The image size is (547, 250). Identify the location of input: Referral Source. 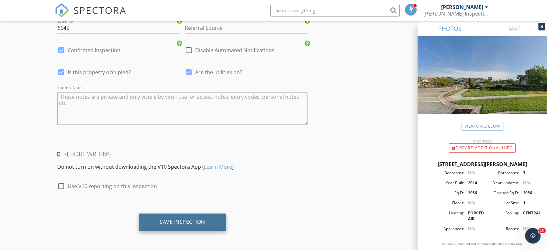
(246, 28).